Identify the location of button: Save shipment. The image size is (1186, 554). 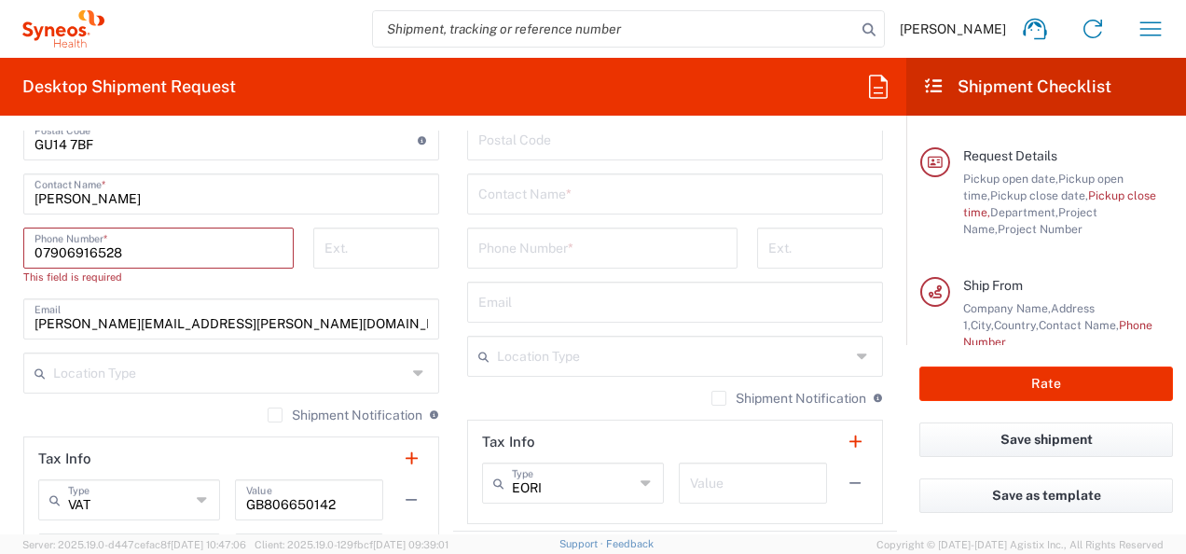
(1046, 439).